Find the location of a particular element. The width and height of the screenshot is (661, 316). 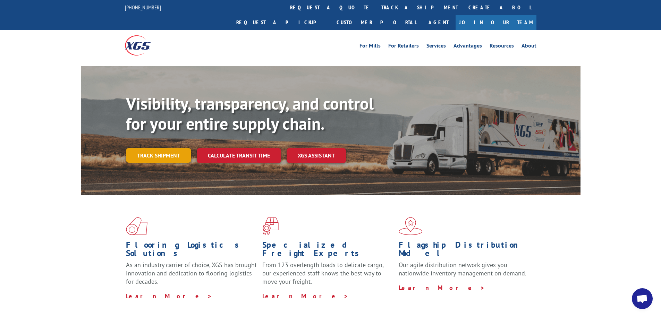

a: For Mills is located at coordinates (370, 47).